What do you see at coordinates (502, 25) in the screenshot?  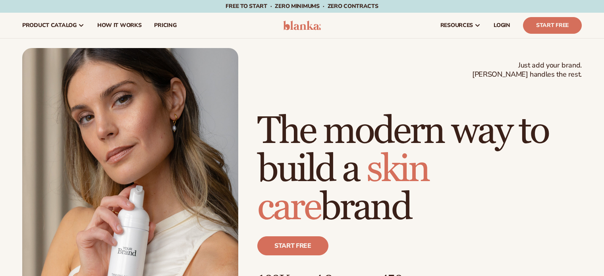 I see `span: LOGIN` at bounding box center [502, 25].